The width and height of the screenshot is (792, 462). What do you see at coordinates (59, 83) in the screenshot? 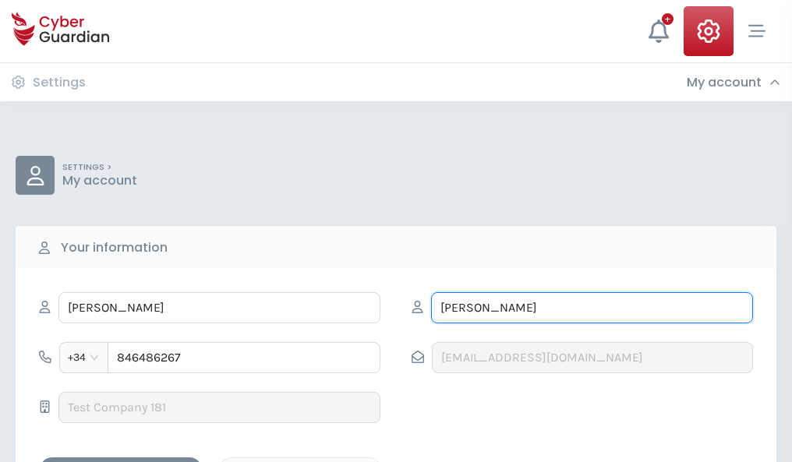
I see `h3: Settings` at bounding box center [59, 83].